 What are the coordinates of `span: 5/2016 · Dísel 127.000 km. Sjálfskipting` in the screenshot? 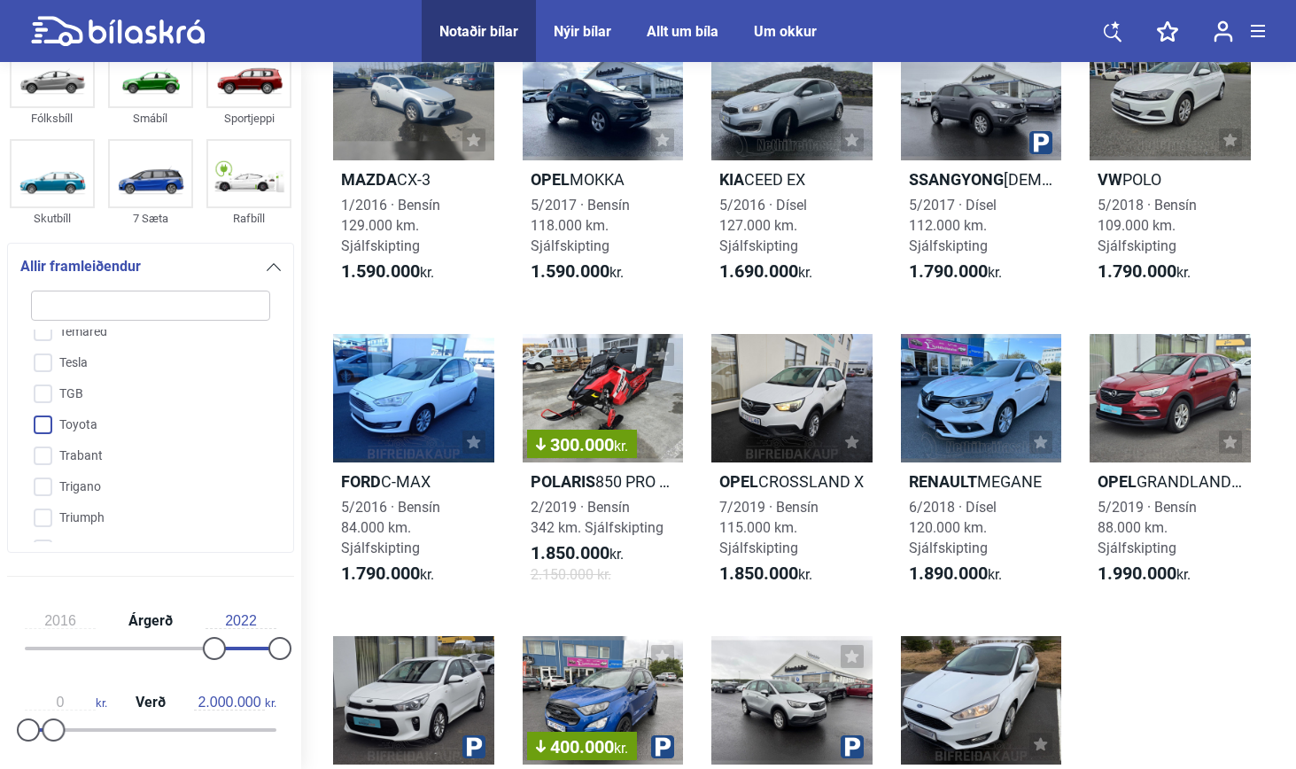 It's located at (763, 225).